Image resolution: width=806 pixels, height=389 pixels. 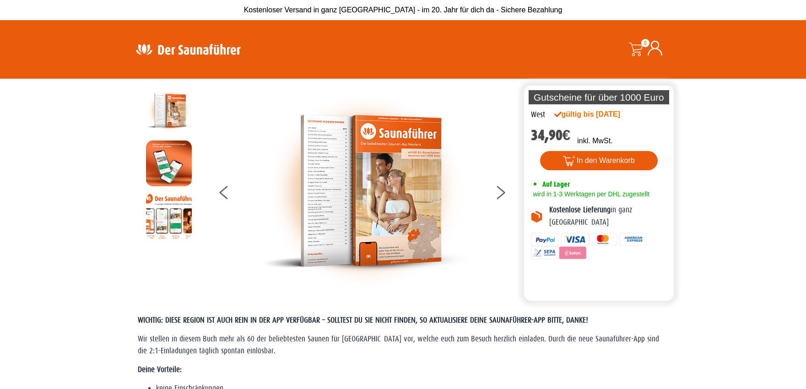 I want to click on p: inkl. MwSt., so click(x=594, y=141).